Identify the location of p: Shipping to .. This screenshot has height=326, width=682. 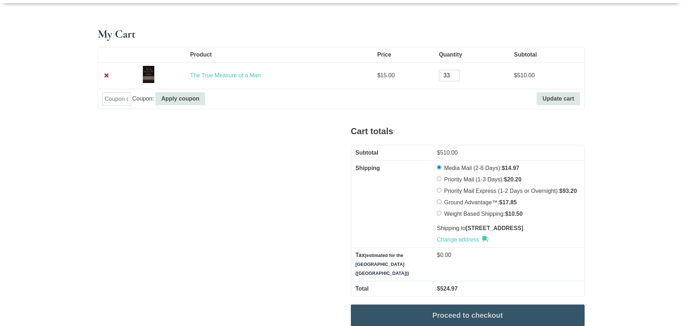
(508, 229).